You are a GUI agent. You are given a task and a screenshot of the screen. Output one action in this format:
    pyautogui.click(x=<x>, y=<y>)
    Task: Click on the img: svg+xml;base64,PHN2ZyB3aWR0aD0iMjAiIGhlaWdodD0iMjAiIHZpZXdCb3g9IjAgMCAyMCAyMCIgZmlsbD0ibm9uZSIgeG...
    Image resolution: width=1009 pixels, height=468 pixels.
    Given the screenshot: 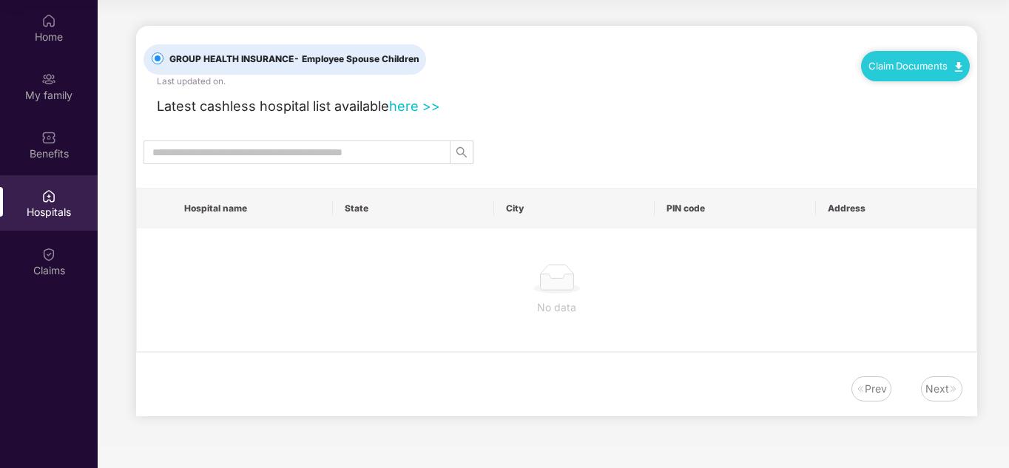 What is the action you would take?
    pyautogui.click(x=49, y=79)
    